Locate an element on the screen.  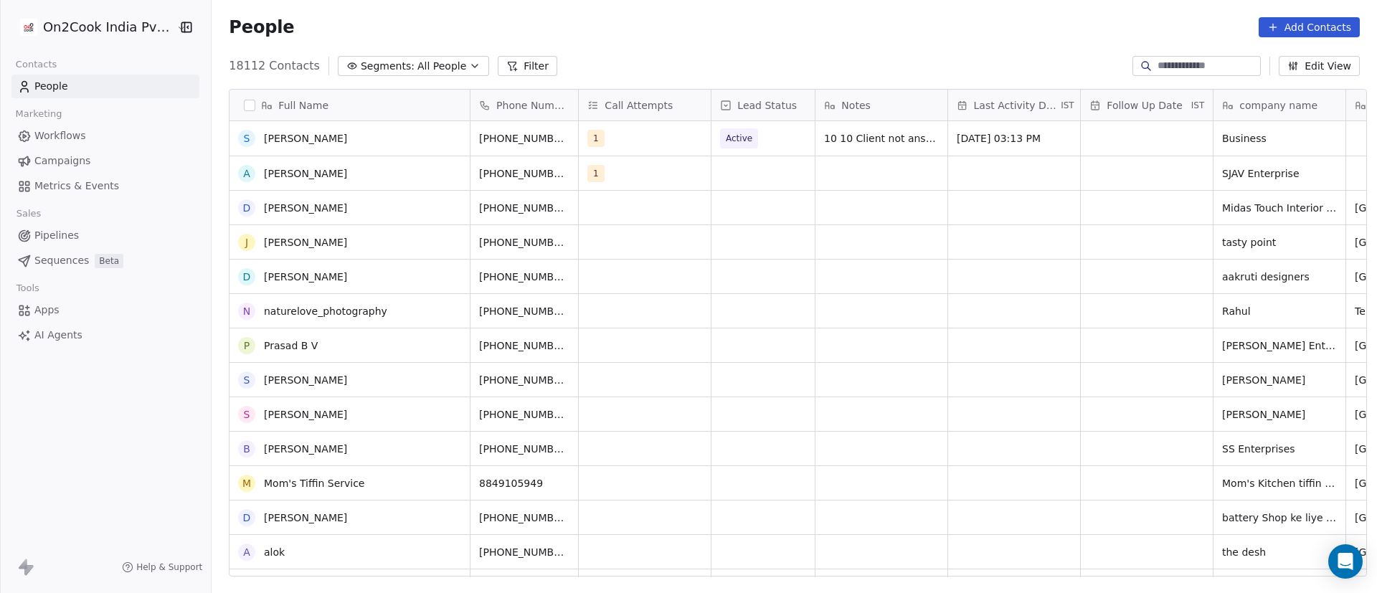
a: Pipelines is located at coordinates (105, 235).